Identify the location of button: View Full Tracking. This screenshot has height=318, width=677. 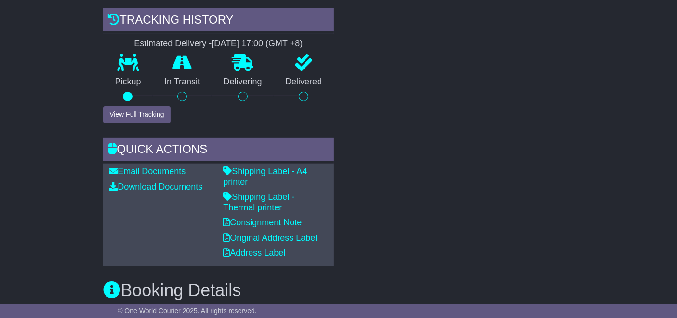
(136, 114).